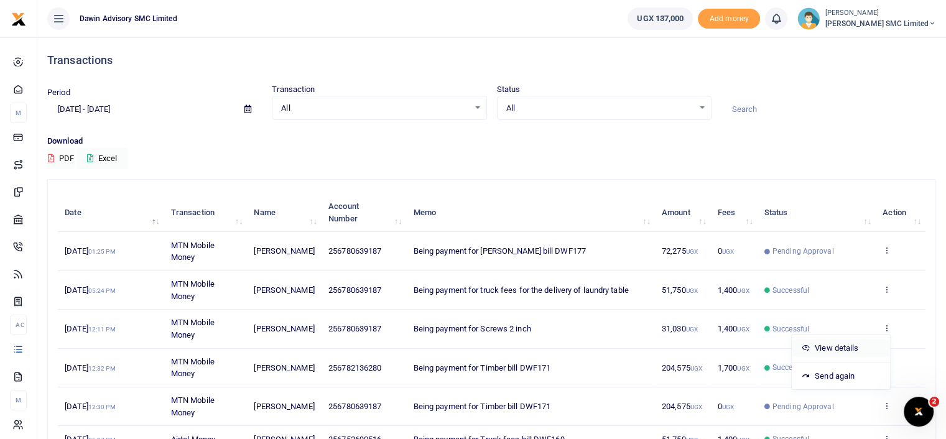 The height and width of the screenshot is (439, 946). I want to click on li: Ac, so click(18, 325).